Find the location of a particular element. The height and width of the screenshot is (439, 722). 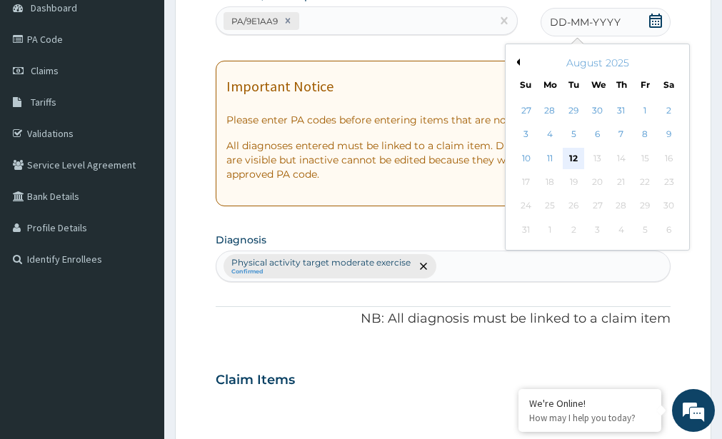

img: d_794563401_company_1708531726252_794563401 is located at coordinates (42, 89).